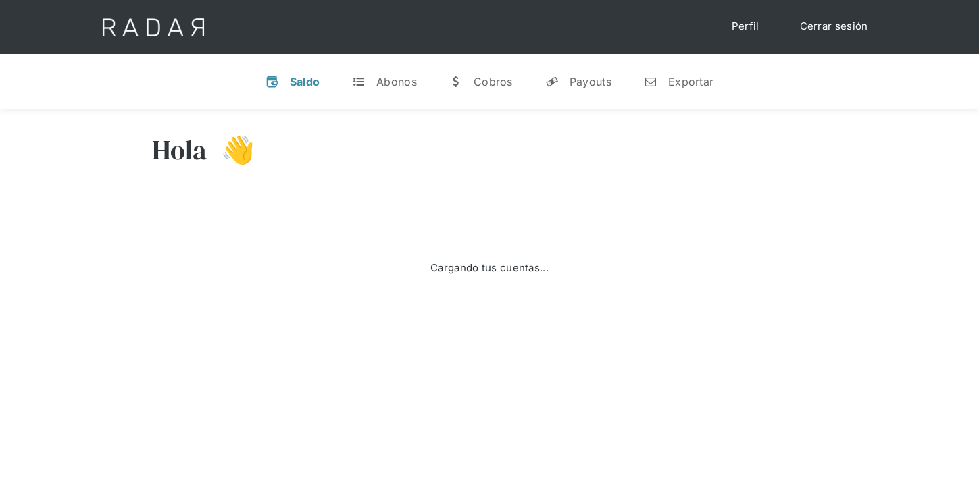 This screenshot has width=979, height=482. Describe the element at coordinates (272, 82) in the screenshot. I see `div: v` at that location.